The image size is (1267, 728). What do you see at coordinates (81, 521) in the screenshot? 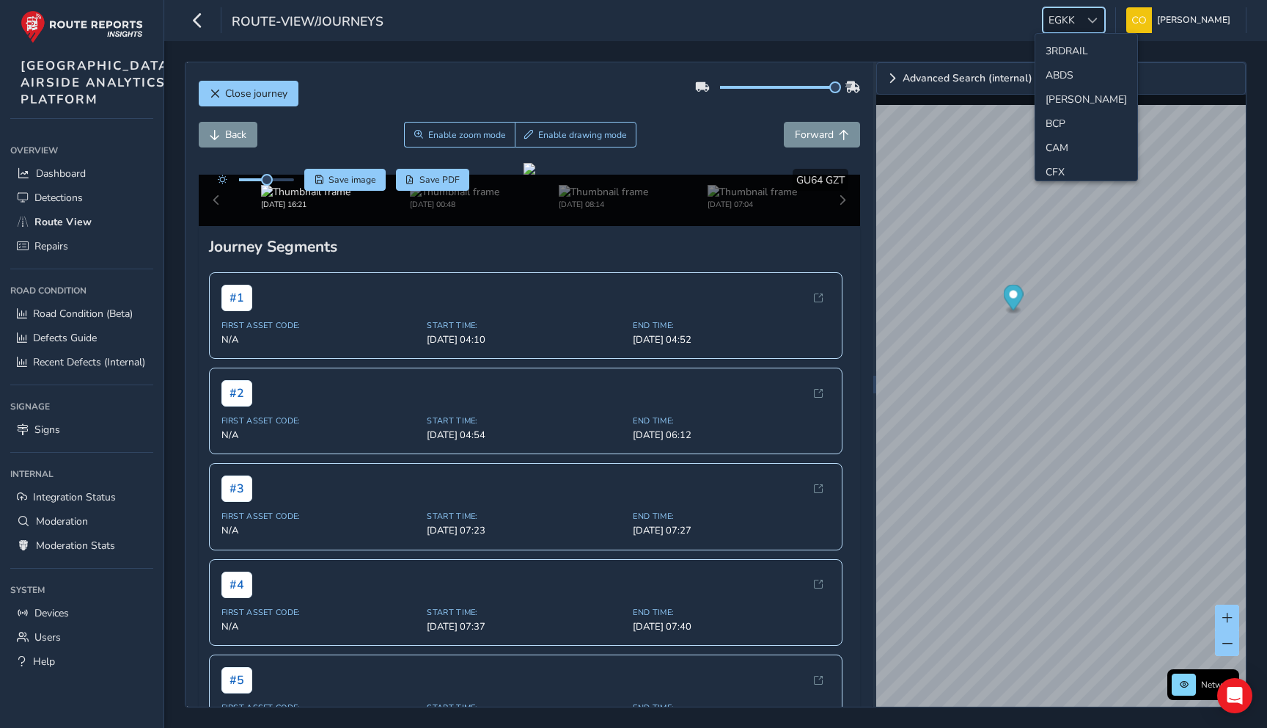
I see `a: Moderation` at bounding box center [81, 521].